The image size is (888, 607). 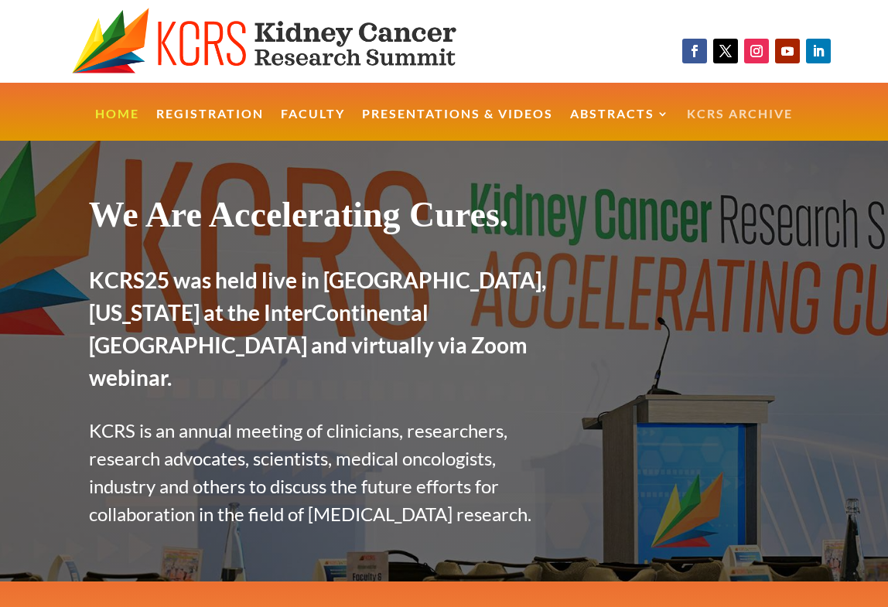 I want to click on a: KCRS Archive, so click(x=739, y=125).